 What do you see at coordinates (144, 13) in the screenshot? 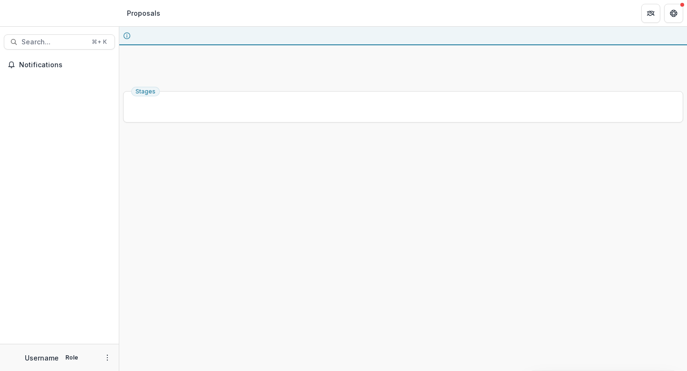
I see `div: Proposals` at bounding box center [144, 13].